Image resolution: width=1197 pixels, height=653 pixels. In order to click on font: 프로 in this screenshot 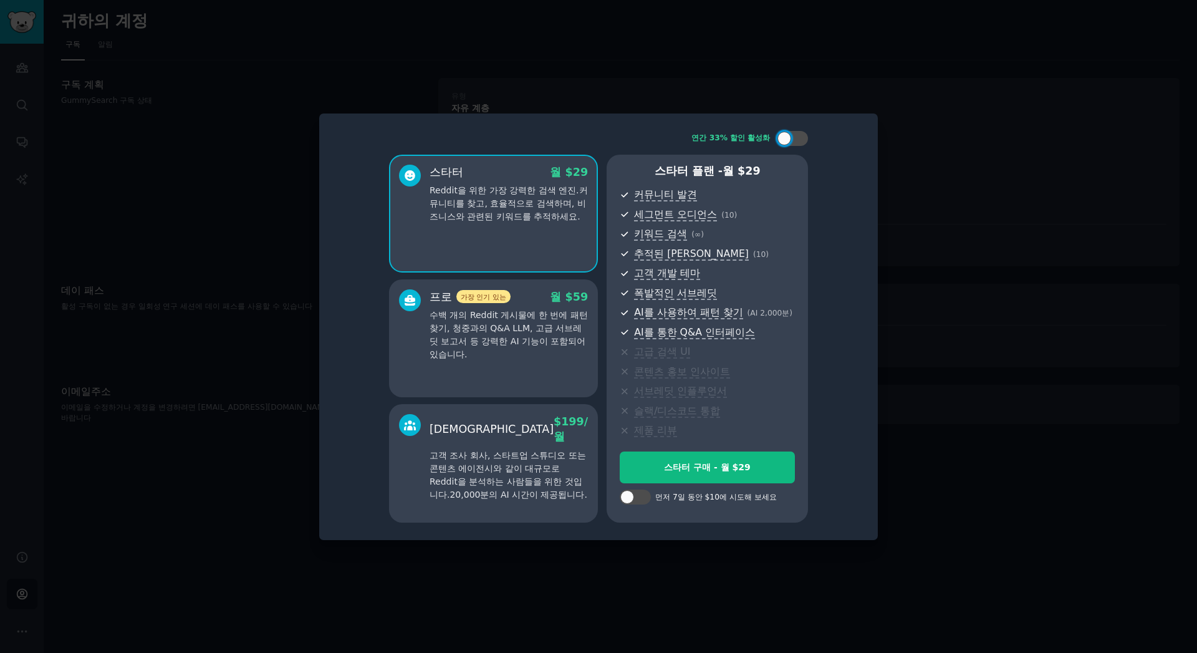, I will do `click(441, 297)`.